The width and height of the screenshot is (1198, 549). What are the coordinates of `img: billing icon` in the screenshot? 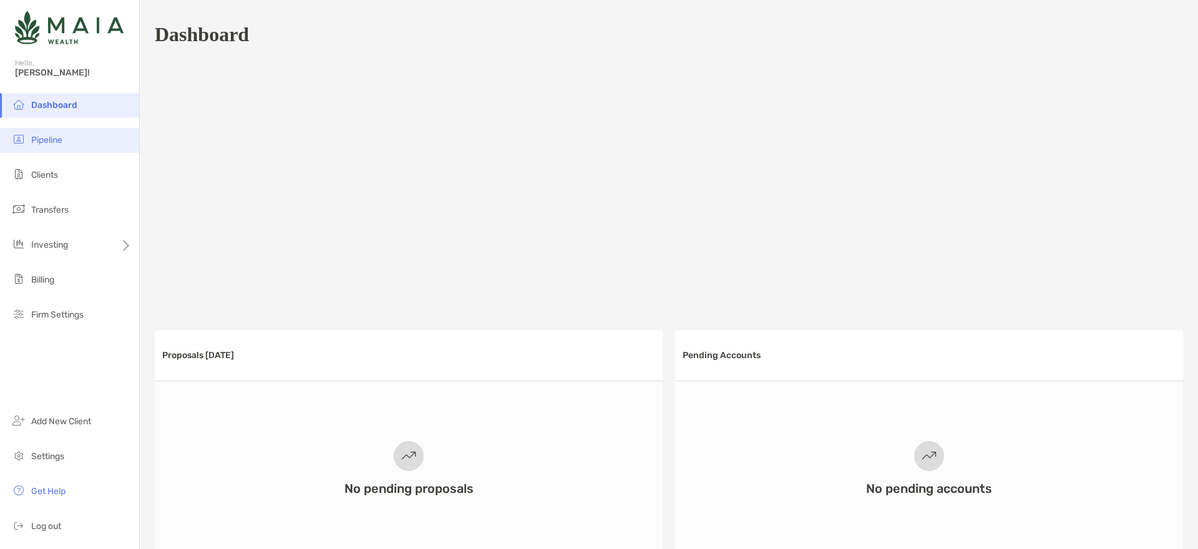 It's located at (19, 279).